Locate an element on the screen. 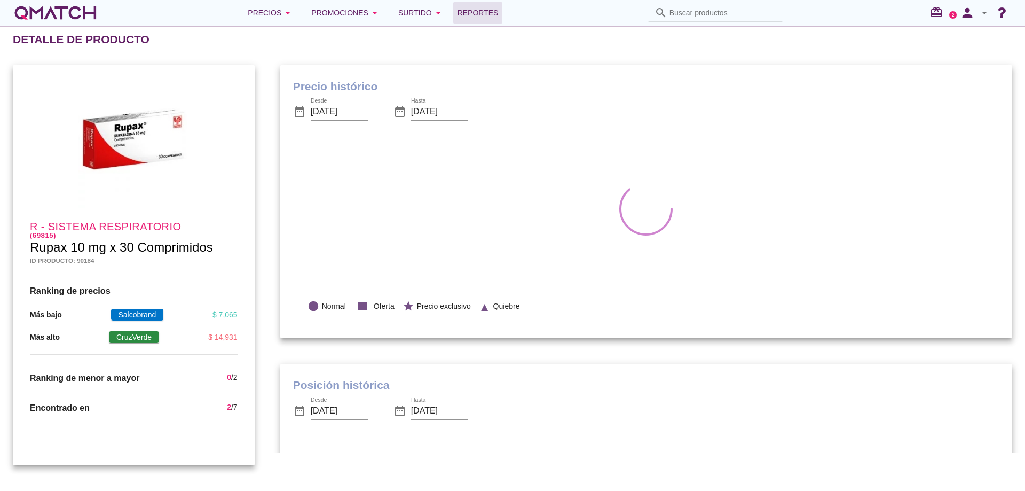 The height and width of the screenshot is (491, 1025). h5: Id producto: 90184 is located at coordinates (133, 260).